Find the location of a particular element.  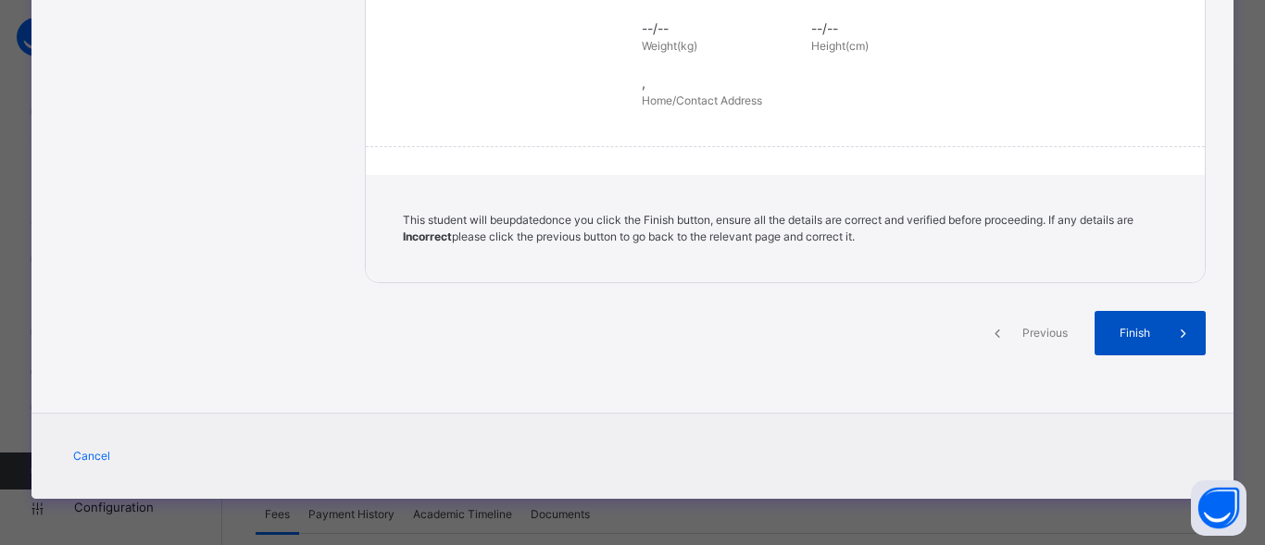

button: Open asap is located at coordinates (1218, 508).